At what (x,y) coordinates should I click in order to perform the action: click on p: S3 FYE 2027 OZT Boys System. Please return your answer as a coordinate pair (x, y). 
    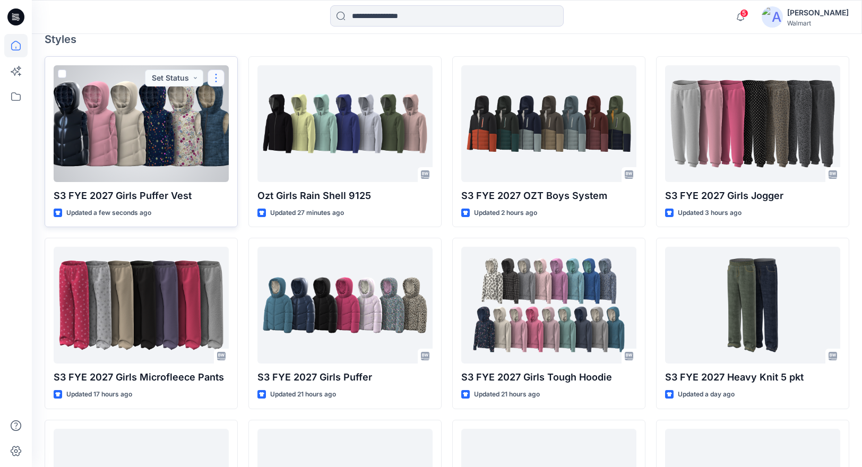
    Looking at the image, I should click on (549, 196).